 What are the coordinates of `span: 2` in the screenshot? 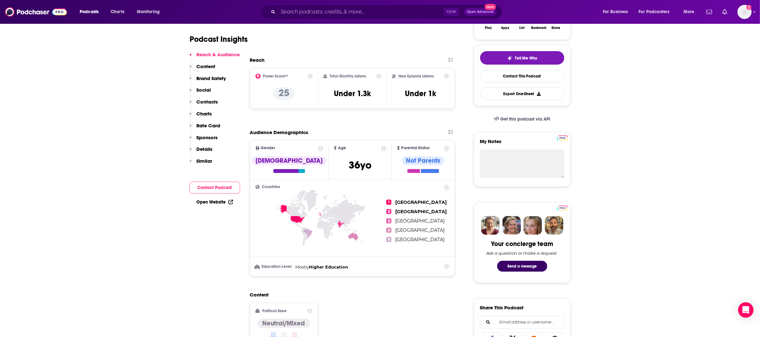 It's located at (389, 211).